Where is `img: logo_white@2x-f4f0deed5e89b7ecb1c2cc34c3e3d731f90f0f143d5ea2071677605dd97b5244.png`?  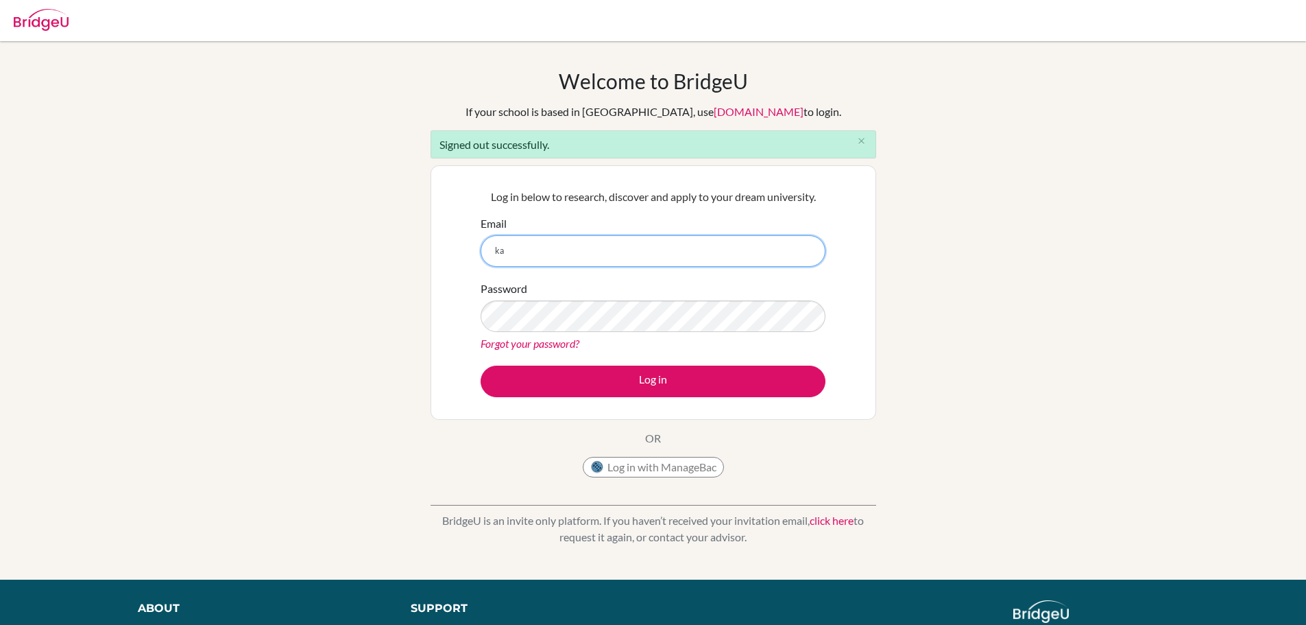
img: logo_white@2x-f4f0deed5e89b7ecb1c2cc34c3e3d731f90f0f143d5ea2071677605dd97b5244.png is located at coordinates (1041, 611).